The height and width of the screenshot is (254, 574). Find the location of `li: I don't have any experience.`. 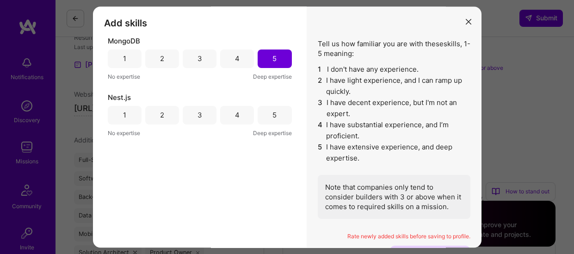

li: I don't have any experience. is located at coordinates (394, 69).